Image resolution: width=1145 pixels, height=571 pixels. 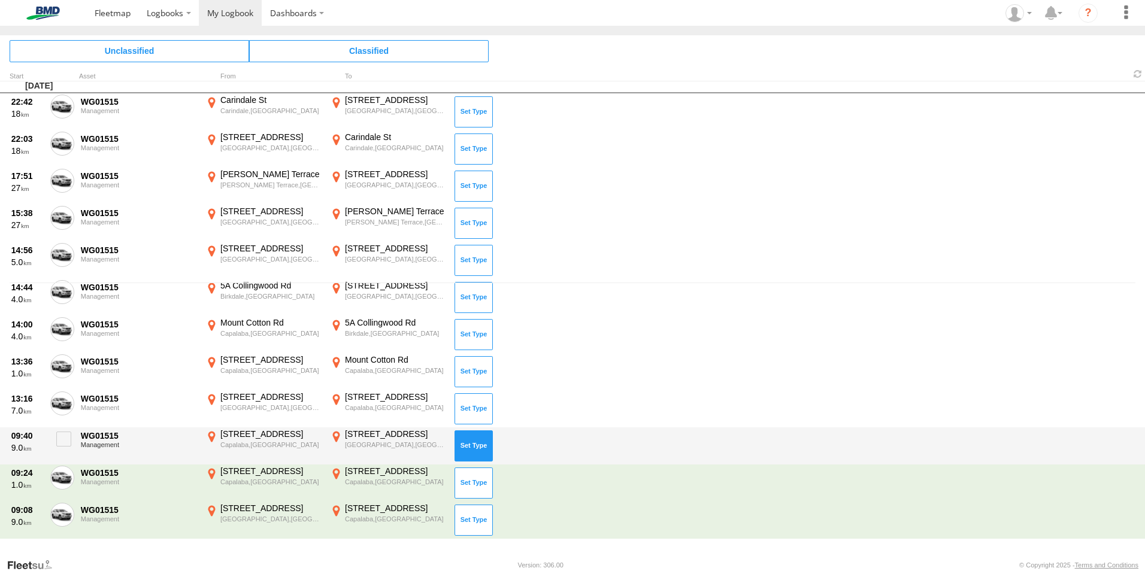 I want to click on div: 09:08, so click(x=28, y=510).